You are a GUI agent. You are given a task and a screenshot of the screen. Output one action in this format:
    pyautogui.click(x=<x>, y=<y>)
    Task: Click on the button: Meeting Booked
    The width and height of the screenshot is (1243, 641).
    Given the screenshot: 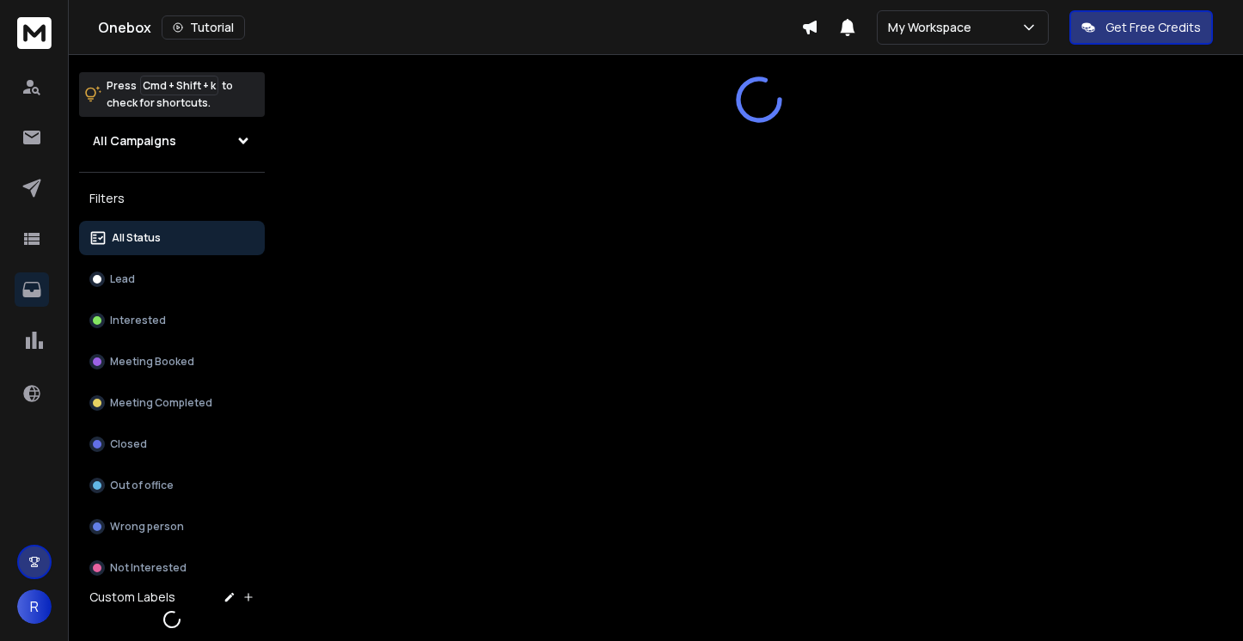 What is the action you would take?
    pyautogui.click(x=172, y=362)
    